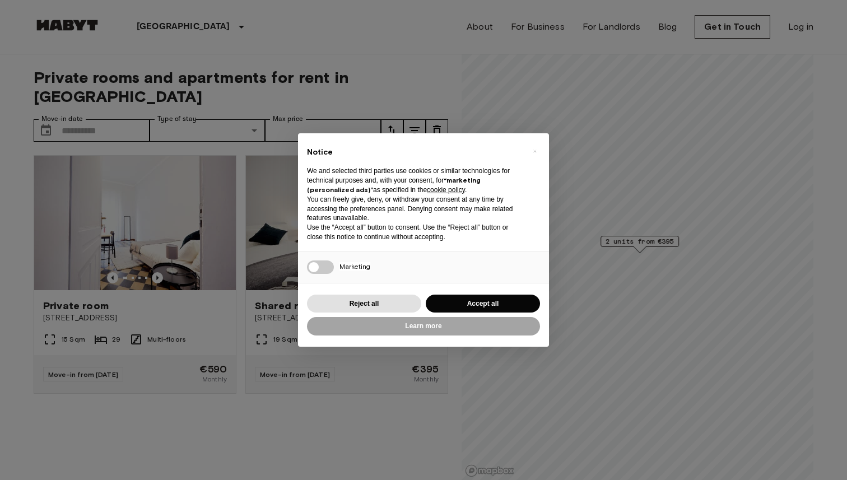  Describe the element at coordinates (414, 152) in the screenshot. I see `h2: Notice` at that location.